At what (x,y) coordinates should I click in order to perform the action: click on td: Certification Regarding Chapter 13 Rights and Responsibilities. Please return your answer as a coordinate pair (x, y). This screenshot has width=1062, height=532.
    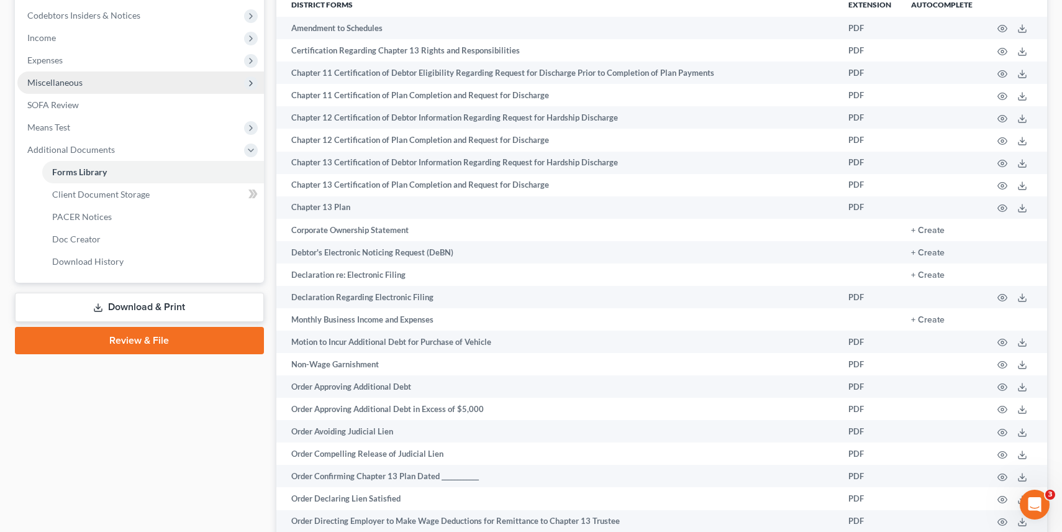
    Looking at the image, I should click on (558, 50).